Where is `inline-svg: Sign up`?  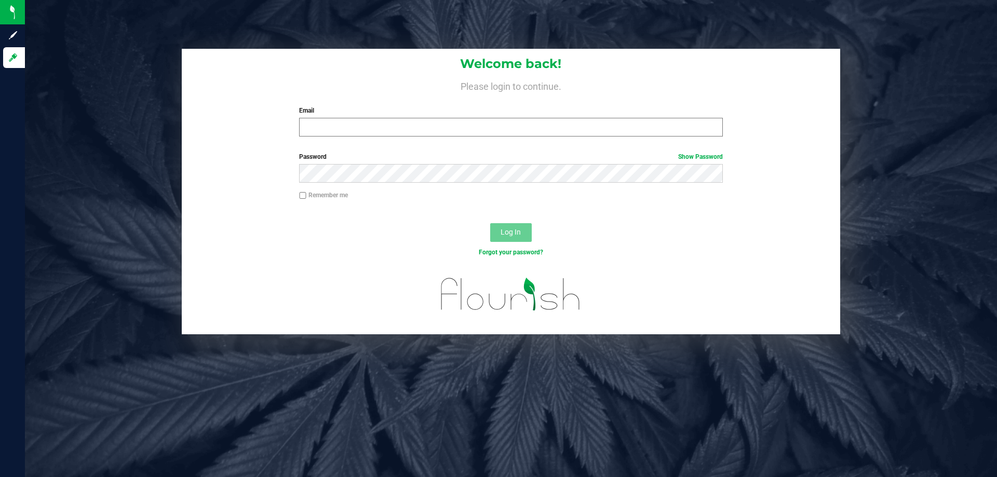 inline-svg: Sign up is located at coordinates (13, 35).